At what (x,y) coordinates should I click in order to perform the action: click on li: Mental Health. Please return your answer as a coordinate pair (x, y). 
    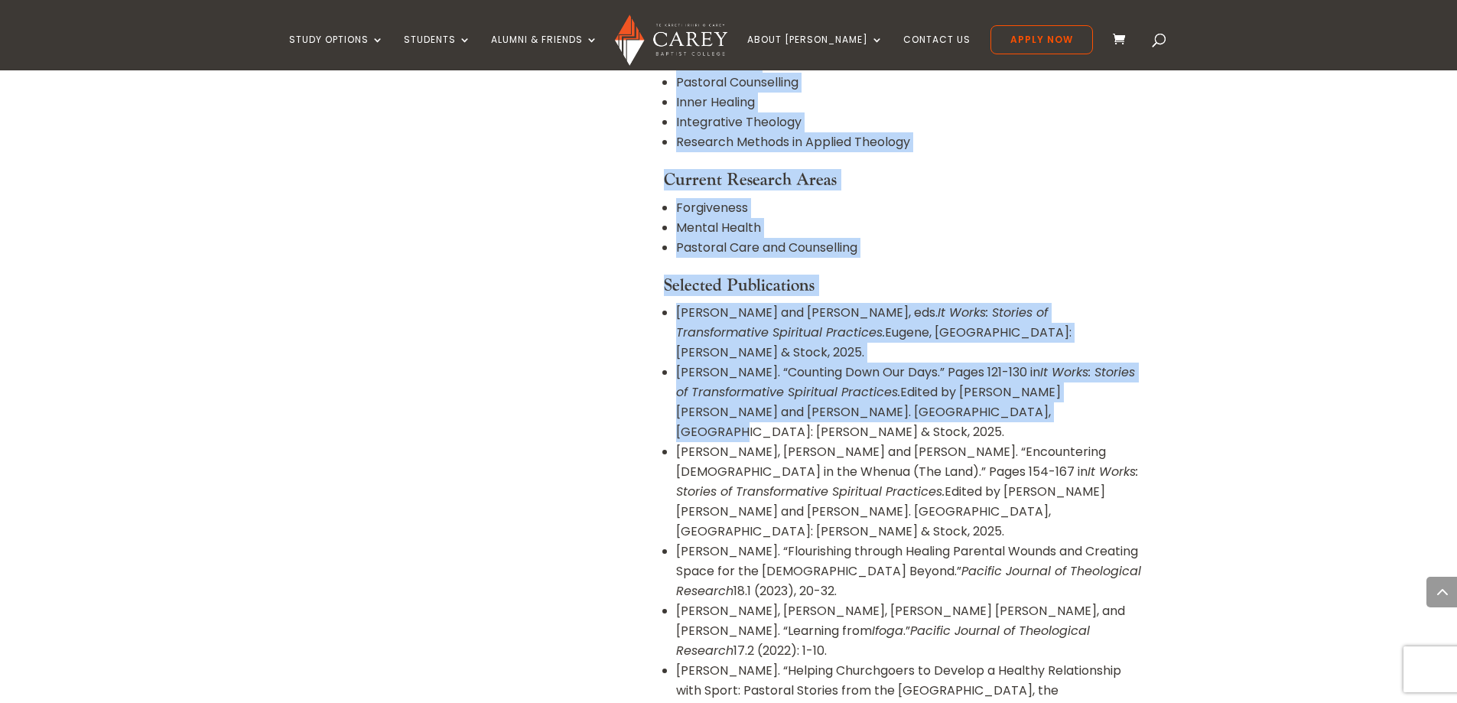
    Looking at the image, I should click on (909, 228).